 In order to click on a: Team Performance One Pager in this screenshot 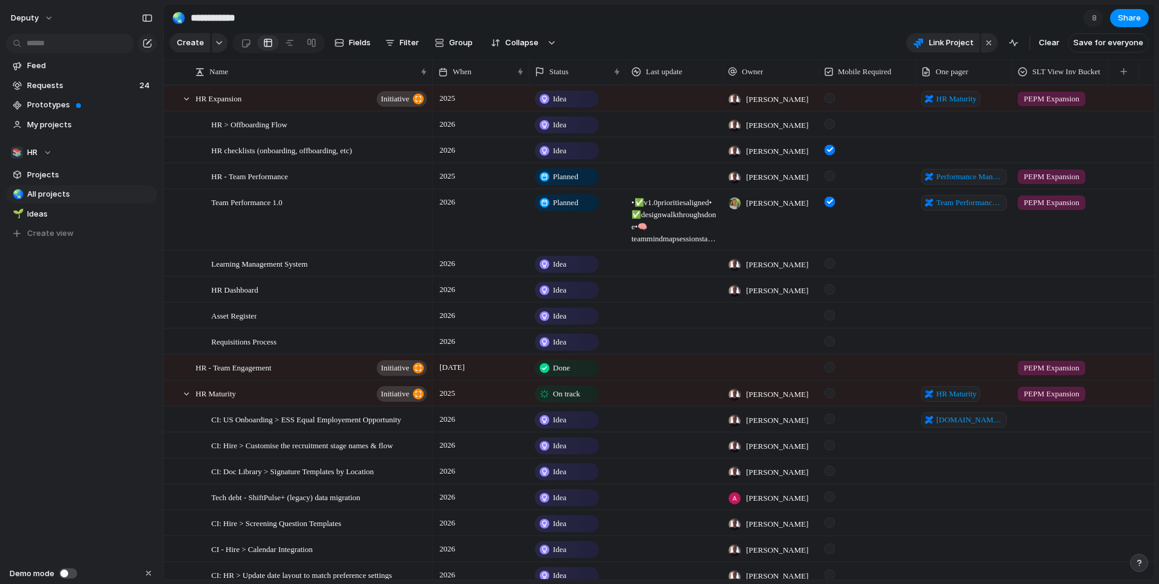, I will do `click(964, 203)`.